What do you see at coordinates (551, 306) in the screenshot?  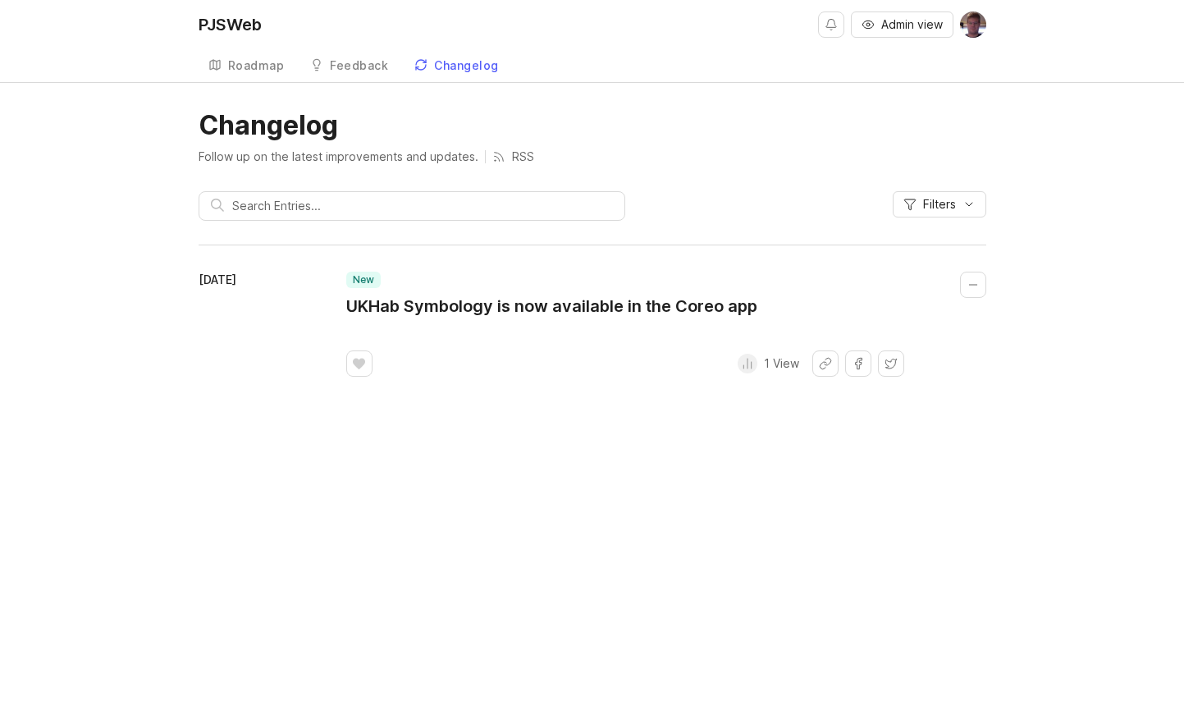 I see `h1: UKHab Symbology is now available in the Coreo app` at bounding box center [551, 306].